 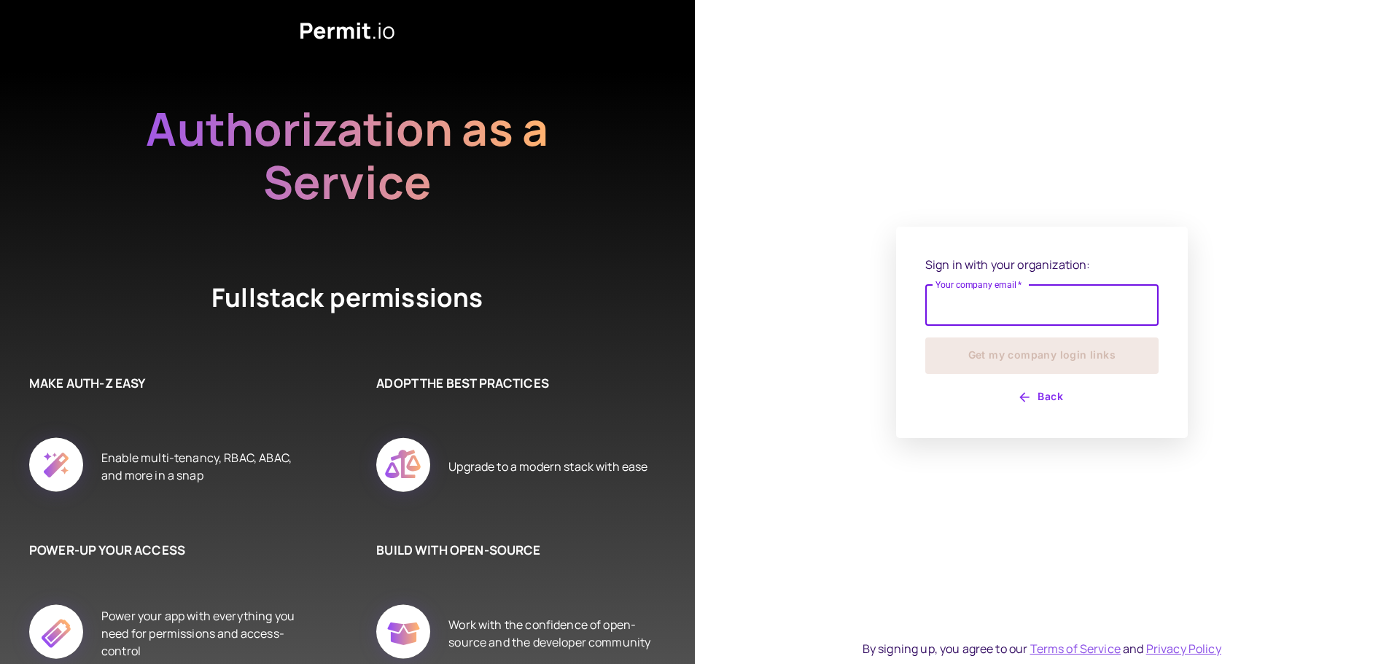 I want to click on h6: ADOPT THE BEST PRACTICES, so click(x=513, y=384).